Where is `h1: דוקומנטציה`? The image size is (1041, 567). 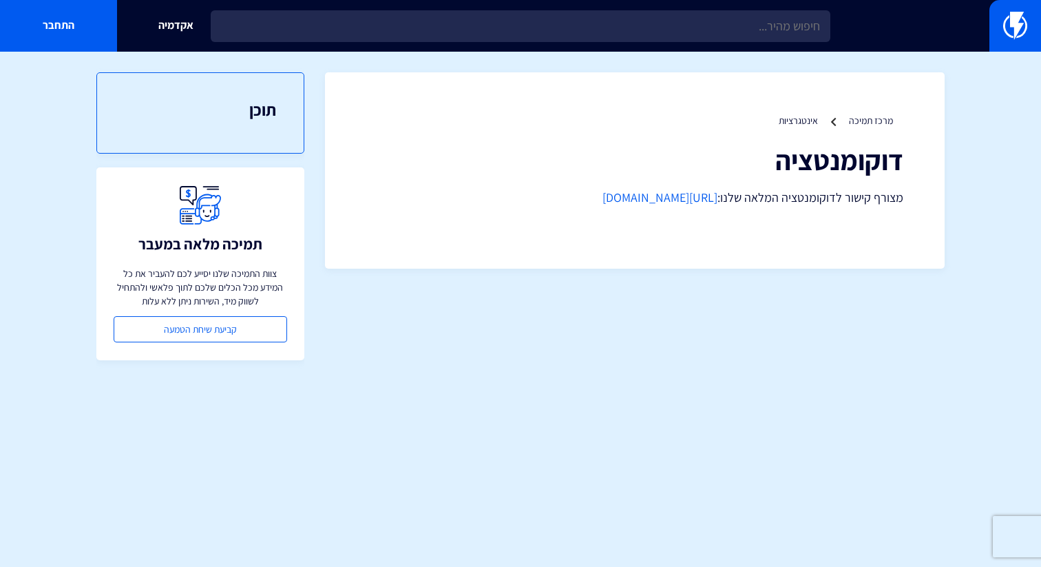
h1: דוקומנטציה is located at coordinates (635, 160).